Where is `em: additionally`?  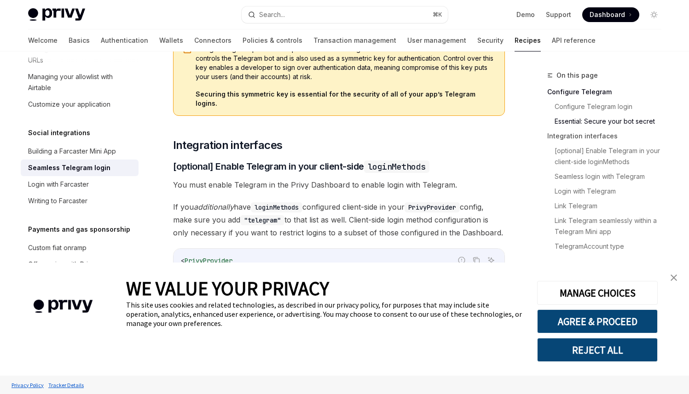 em: additionally is located at coordinates (213, 207).